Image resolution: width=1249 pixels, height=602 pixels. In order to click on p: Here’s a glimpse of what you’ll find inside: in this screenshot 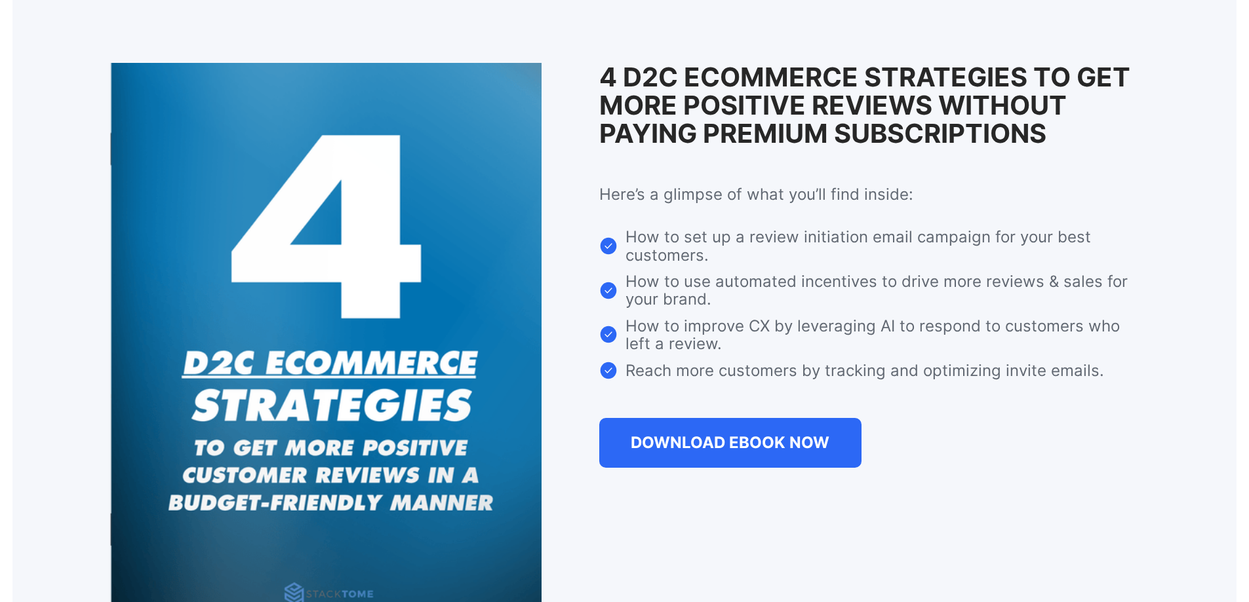, I will do `click(756, 194)`.